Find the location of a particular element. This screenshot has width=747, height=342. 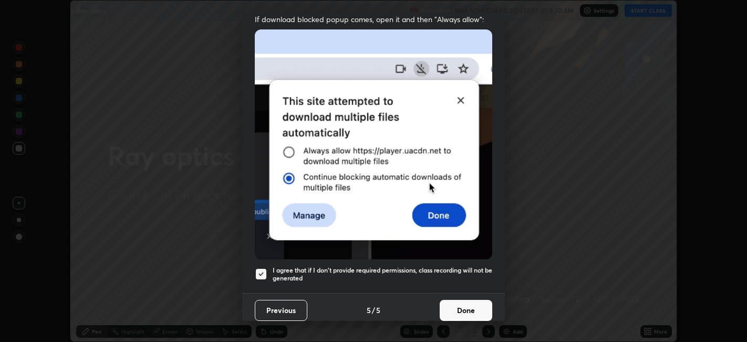

h5: I agree that if I don't provide required permissions, class recording will not be generated is located at coordinates (383, 274).